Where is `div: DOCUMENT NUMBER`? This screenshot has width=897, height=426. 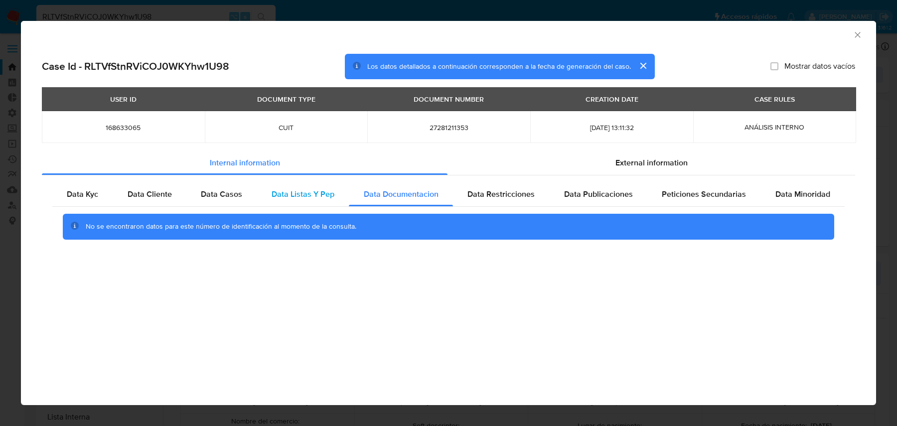 div: DOCUMENT NUMBER is located at coordinates (448, 99).